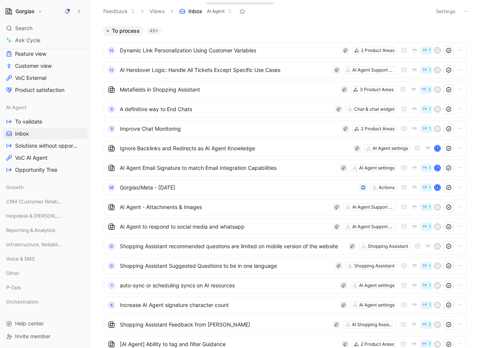 The height and width of the screenshot is (348, 480). I want to click on span: Other, so click(13, 273).